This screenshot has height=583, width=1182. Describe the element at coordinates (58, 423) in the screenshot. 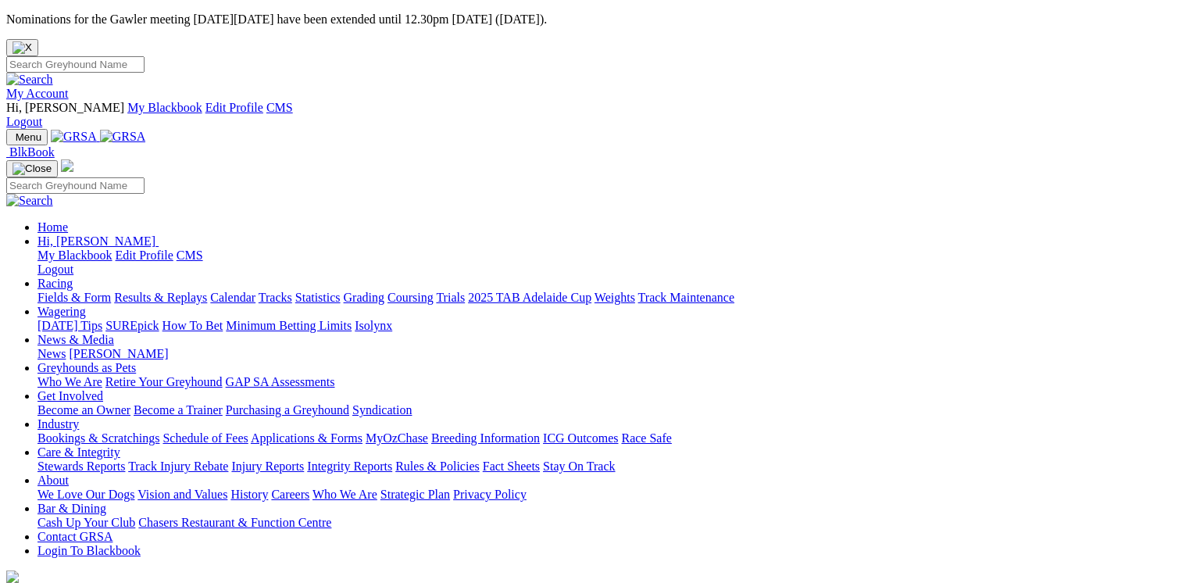

I see `a: Industry` at that location.